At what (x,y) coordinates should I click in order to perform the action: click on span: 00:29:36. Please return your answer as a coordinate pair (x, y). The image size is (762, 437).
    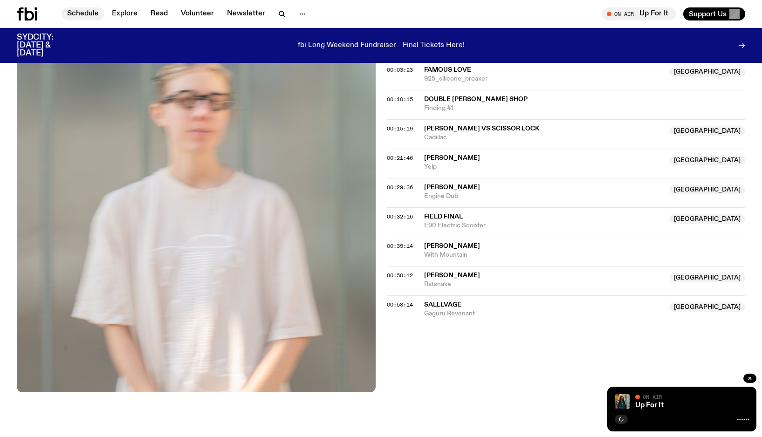
    Looking at the image, I should click on (400, 187).